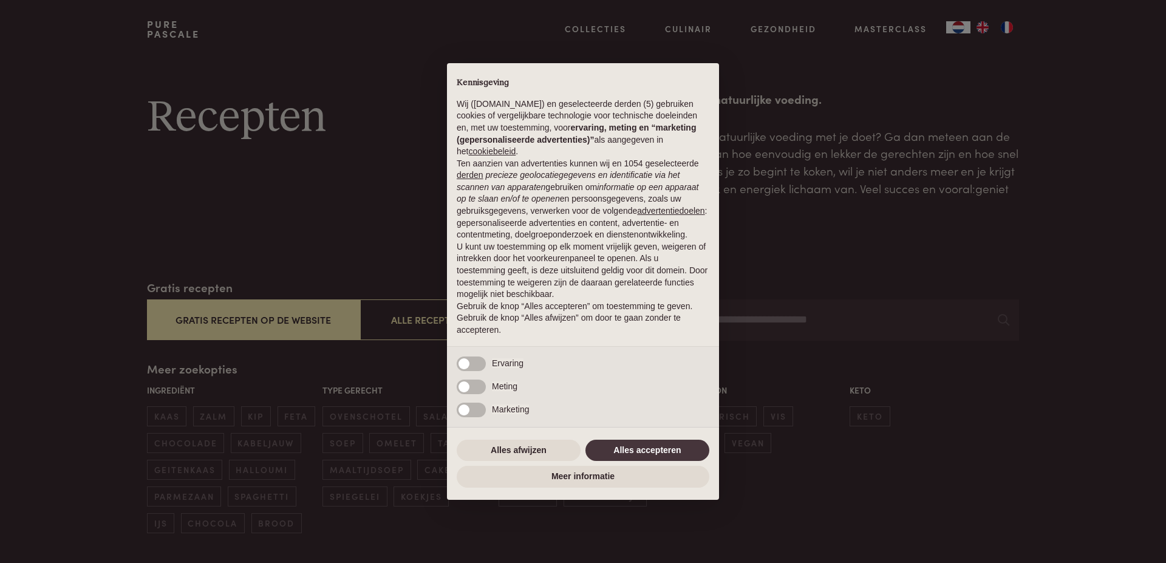  I want to click on a: cookiebeleid, so click(492, 151).